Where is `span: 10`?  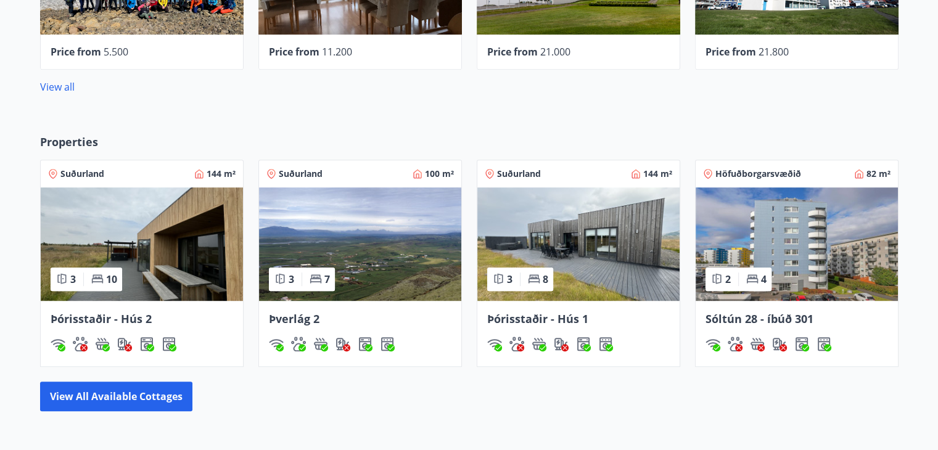 span: 10 is located at coordinates (112, 279).